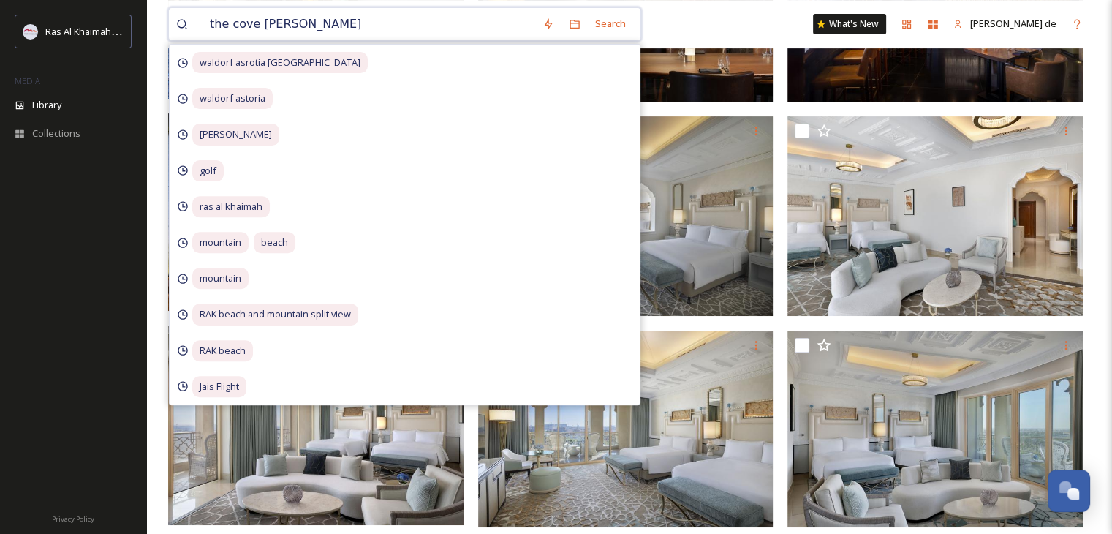  What do you see at coordinates (935, 429) in the screenshot?
I see `img: Two Queen Beds Deluxe Room 1 _336.jpg` at bounding box center [935, 429].